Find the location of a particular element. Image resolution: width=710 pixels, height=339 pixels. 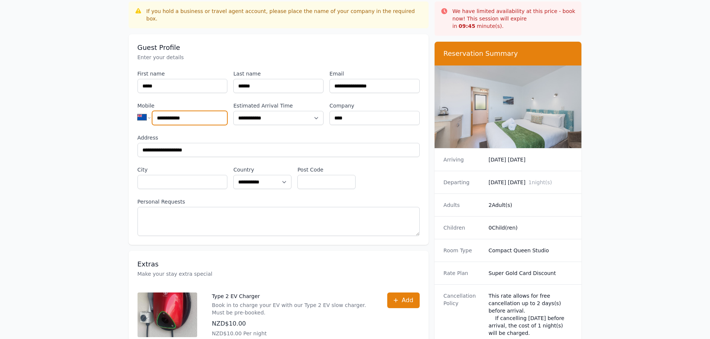

img: Compact Queen Studio is located at coordinates (508, 107).